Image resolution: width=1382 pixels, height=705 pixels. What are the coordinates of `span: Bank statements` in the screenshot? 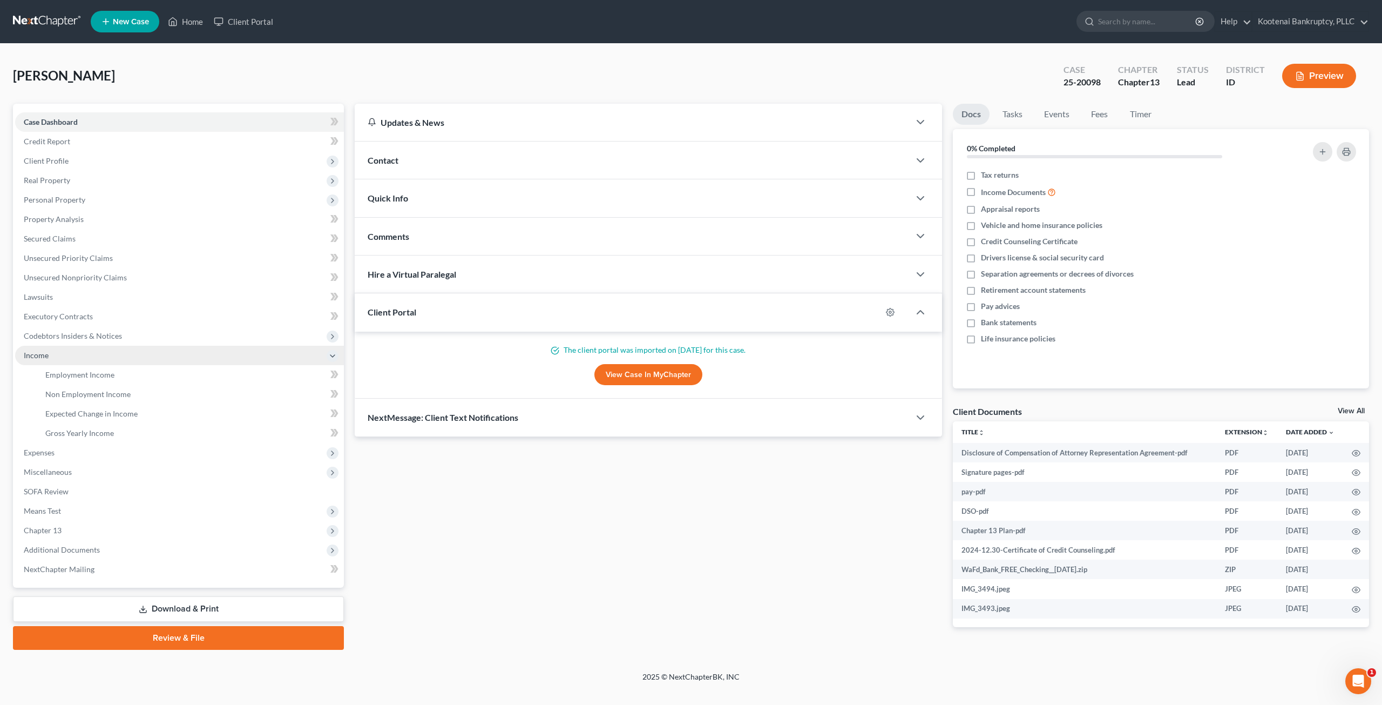 It's located at (1009, 322).